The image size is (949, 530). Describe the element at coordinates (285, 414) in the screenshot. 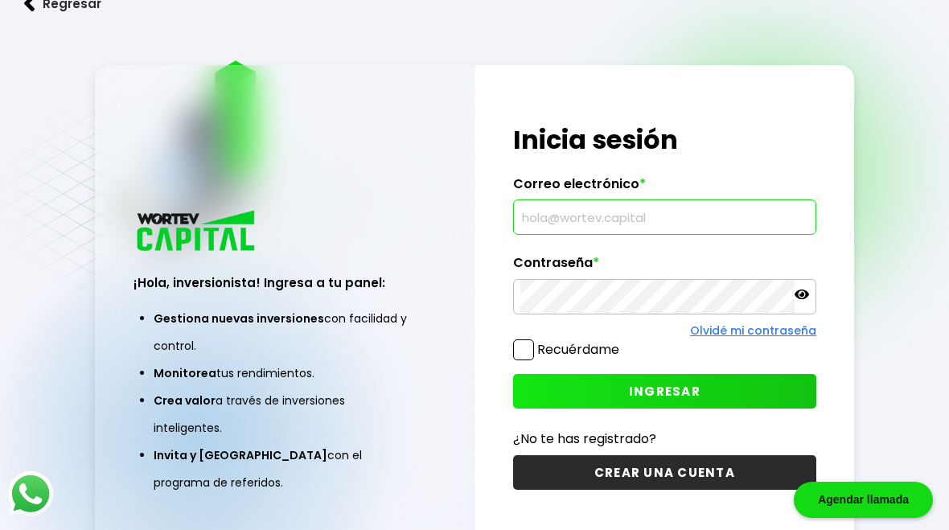

I see `li: a través de inversiones inteligentes.` at that location.